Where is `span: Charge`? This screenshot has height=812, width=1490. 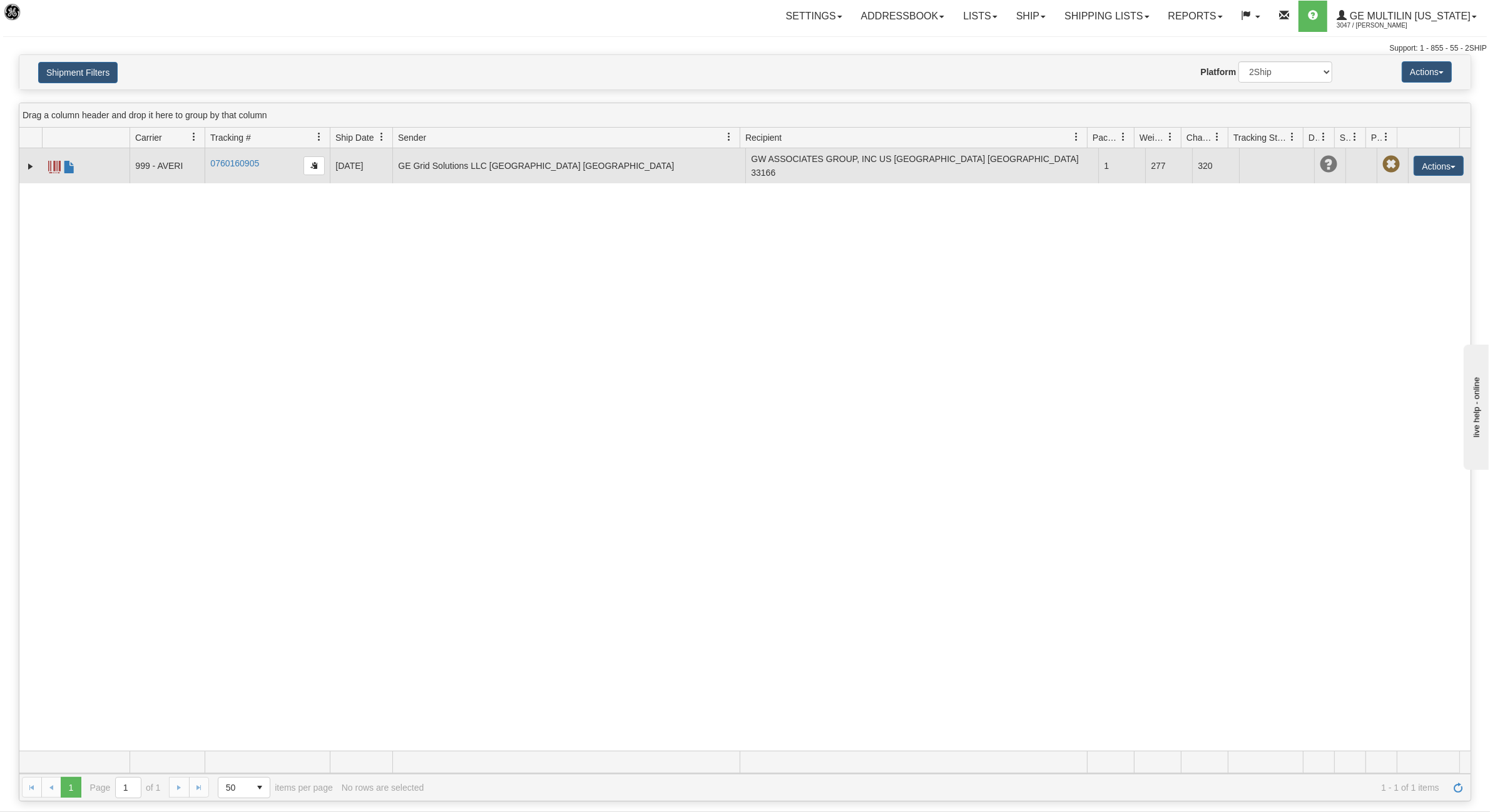 span: Charge is located at coordinates (1199, 138).